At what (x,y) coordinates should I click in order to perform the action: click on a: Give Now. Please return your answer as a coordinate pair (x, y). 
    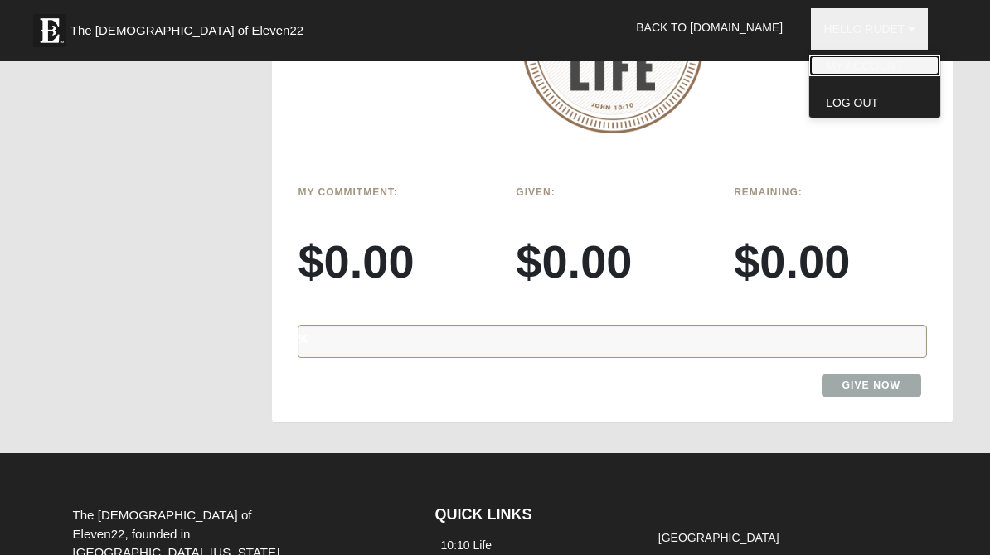
    Looking at the image, I should click on (871, 385).